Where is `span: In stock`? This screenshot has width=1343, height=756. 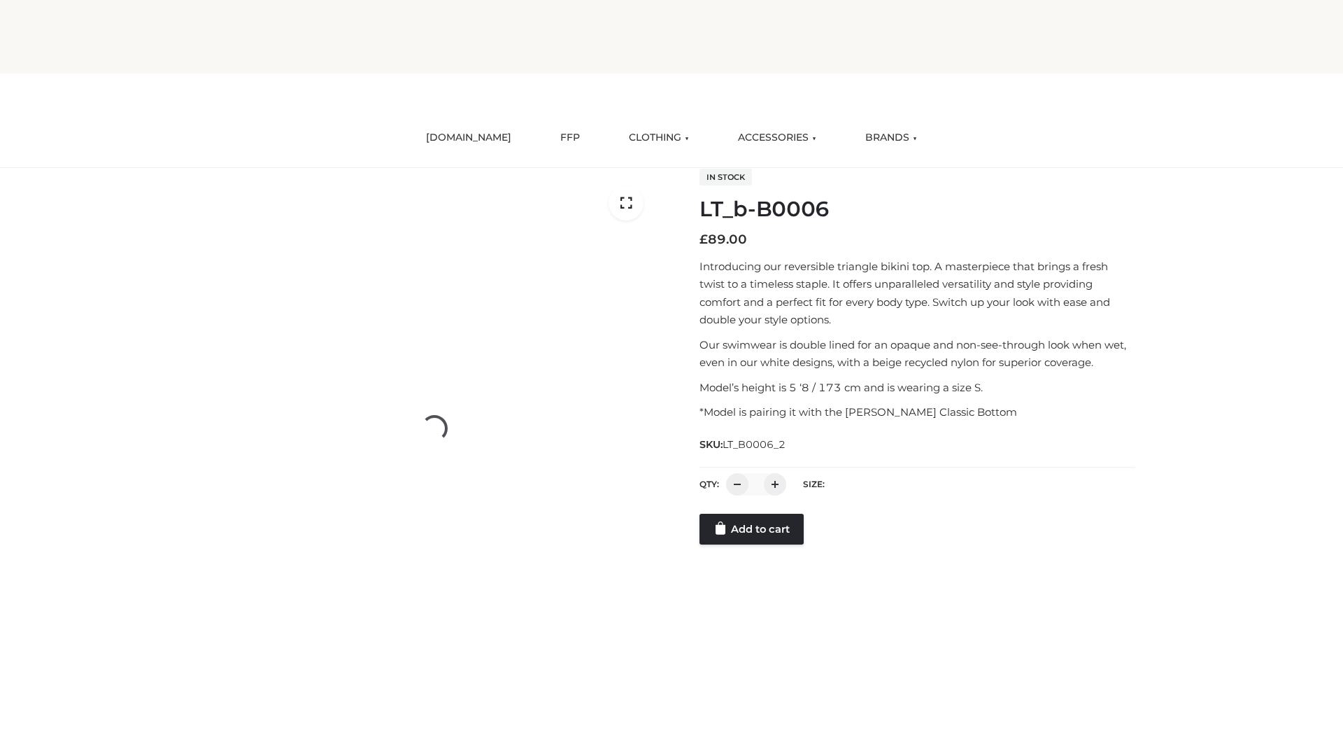
span: In stock is located at coordinates (725, 177).